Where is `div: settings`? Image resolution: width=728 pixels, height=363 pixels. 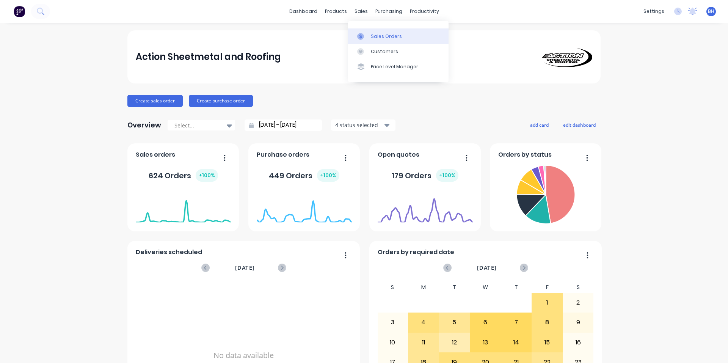 div: settings is located at coordinates (653, 11).